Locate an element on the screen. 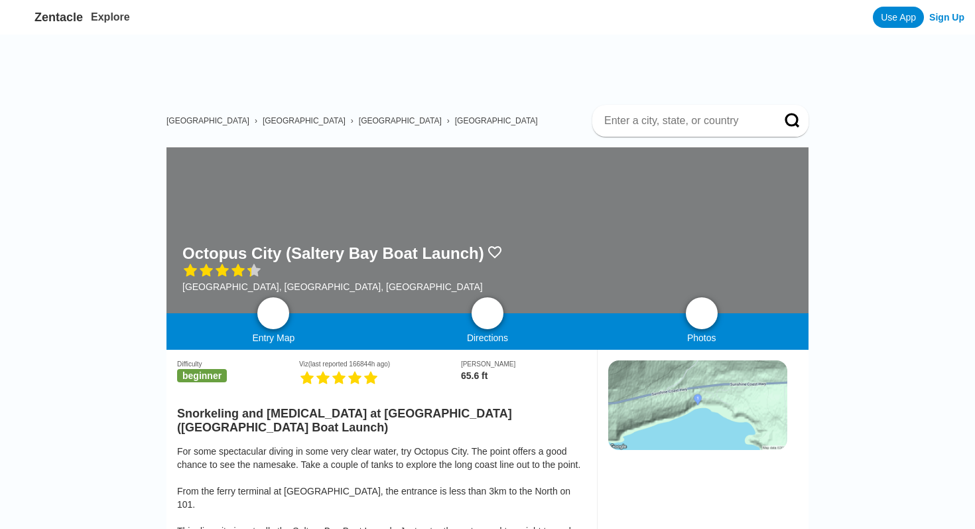  div: Entry Map is located at coordinates (273, 338).